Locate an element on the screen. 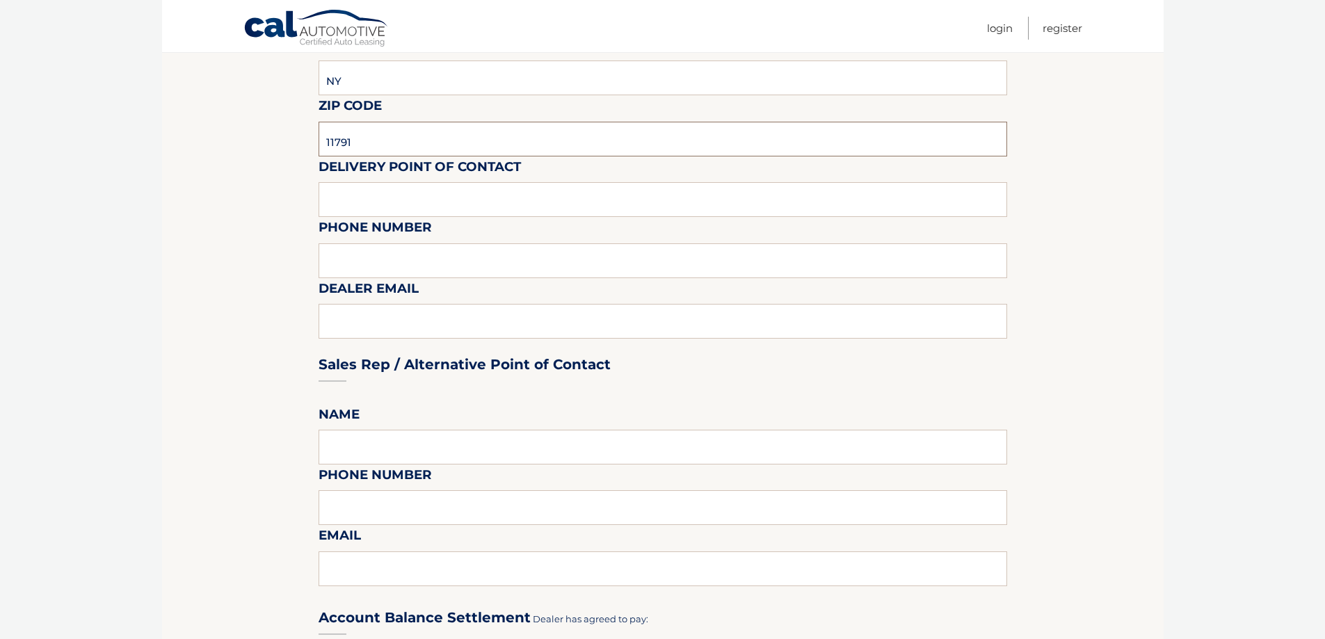 Image resolution: width=1325 pixels, height=639 pixels. a: Login is located at coordinates (999, 28).